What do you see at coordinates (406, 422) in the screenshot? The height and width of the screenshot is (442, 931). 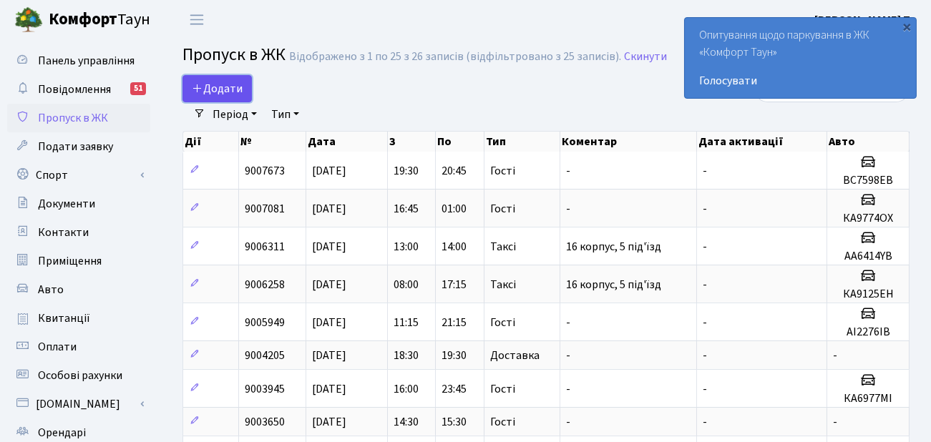 I see `span: 14:30` at bounding box center [406, 422].